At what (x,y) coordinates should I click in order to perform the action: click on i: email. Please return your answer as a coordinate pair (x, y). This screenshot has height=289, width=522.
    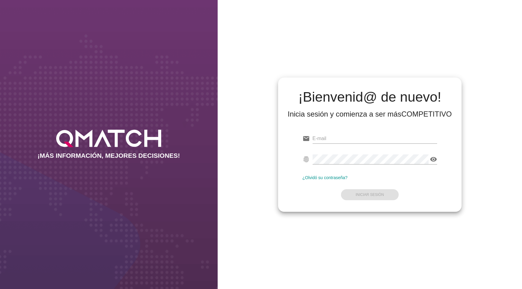
    Looking at the image, I should click on (306, 139).